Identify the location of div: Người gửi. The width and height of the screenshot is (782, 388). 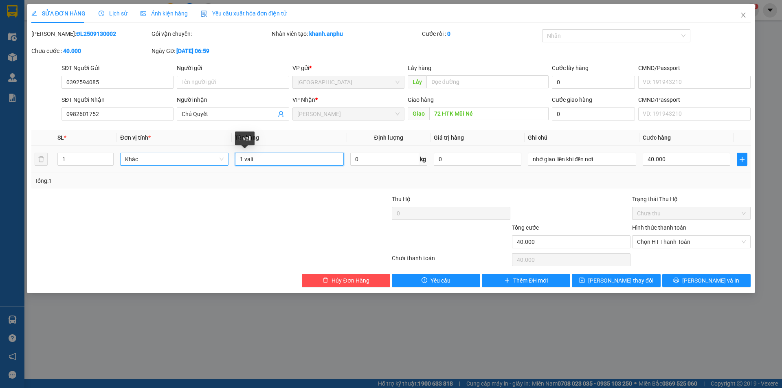
(232, 68).